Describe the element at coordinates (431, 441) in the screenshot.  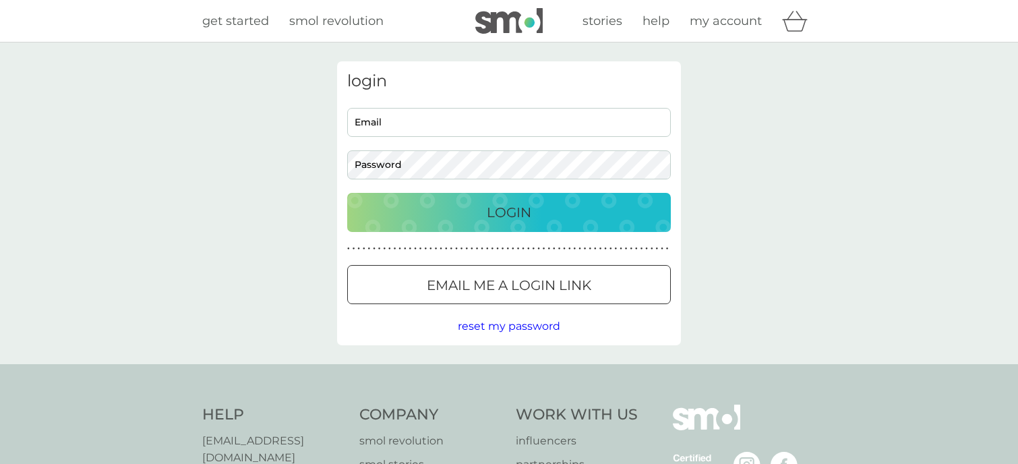
I see `p: smol revolution` at that location.